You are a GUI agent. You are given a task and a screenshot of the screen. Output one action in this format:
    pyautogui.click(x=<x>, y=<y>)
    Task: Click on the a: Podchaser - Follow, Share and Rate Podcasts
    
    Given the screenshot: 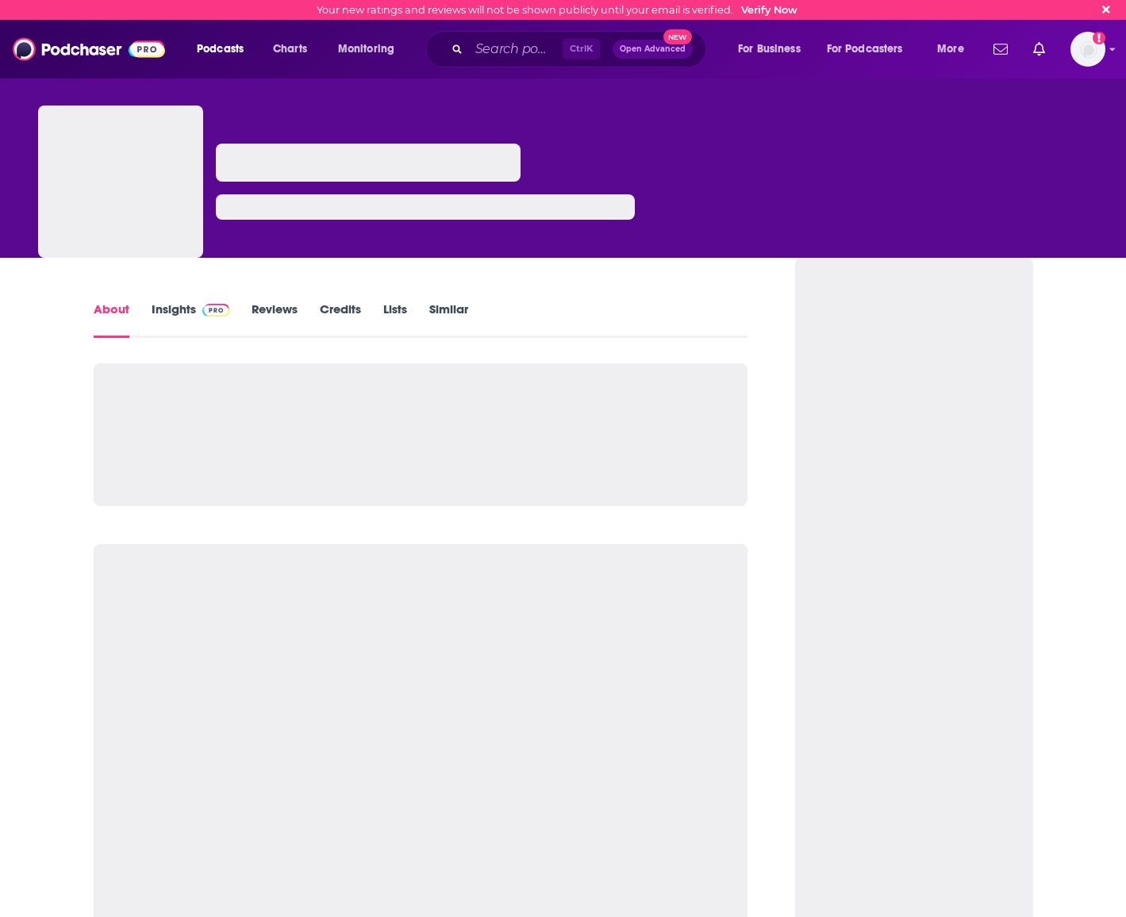 What is the action you would take?
    pyautogui.click(x=89, y=49)
    